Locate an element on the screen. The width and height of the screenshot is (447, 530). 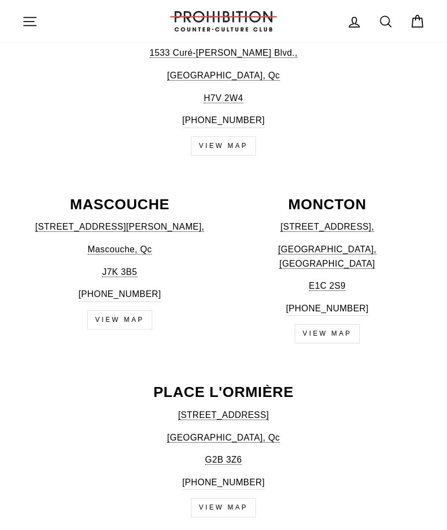
img: PROHIBITION COUNTER-CULTURE CLUB is located at coordinates (224, 21).